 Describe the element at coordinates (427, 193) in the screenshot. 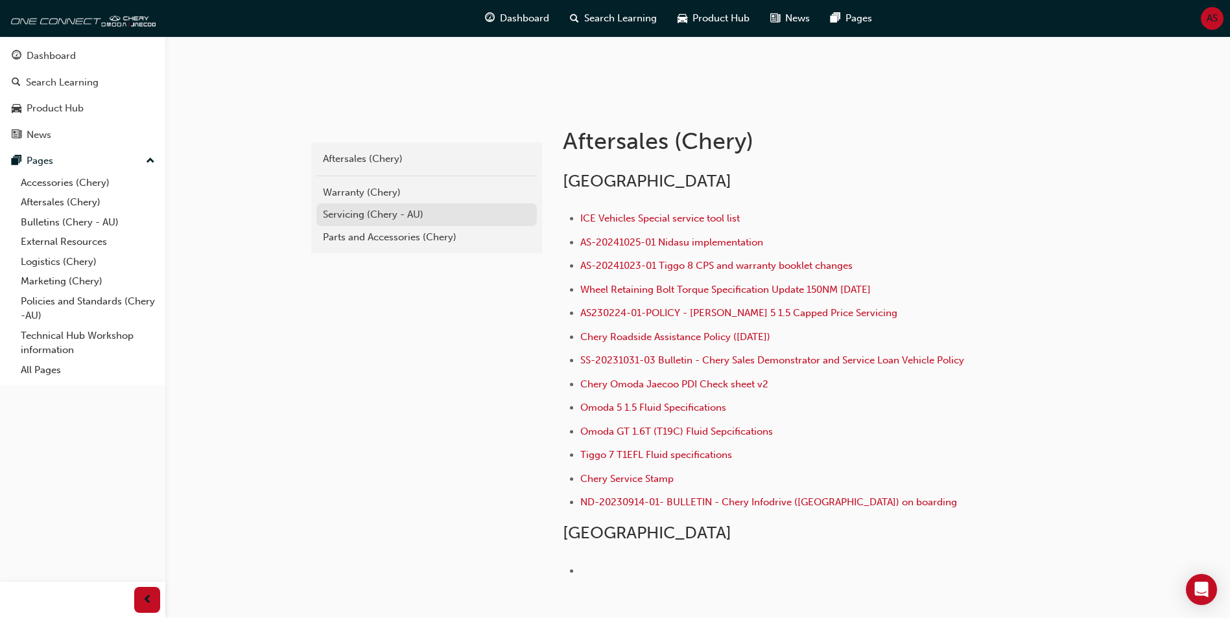

I see `div: Warranty (Chery)` at that location.